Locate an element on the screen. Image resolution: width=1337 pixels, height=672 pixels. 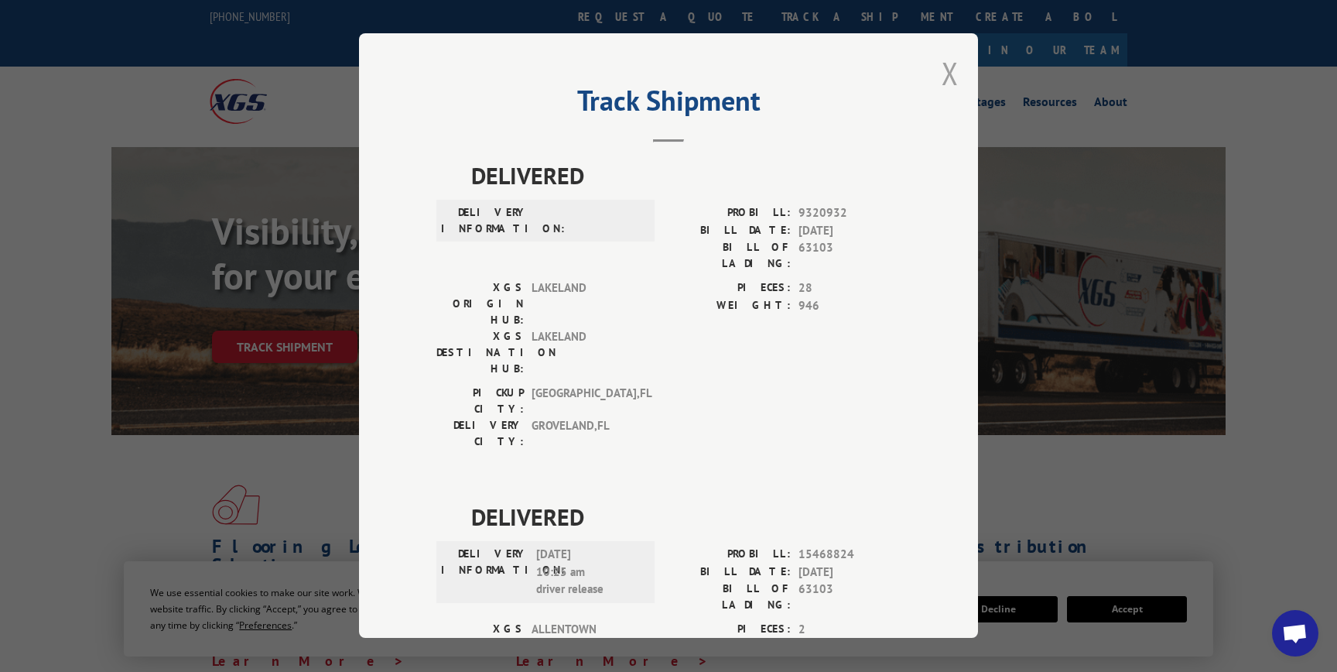
span: ALLENTOWN is located at coordinates (583, 645).